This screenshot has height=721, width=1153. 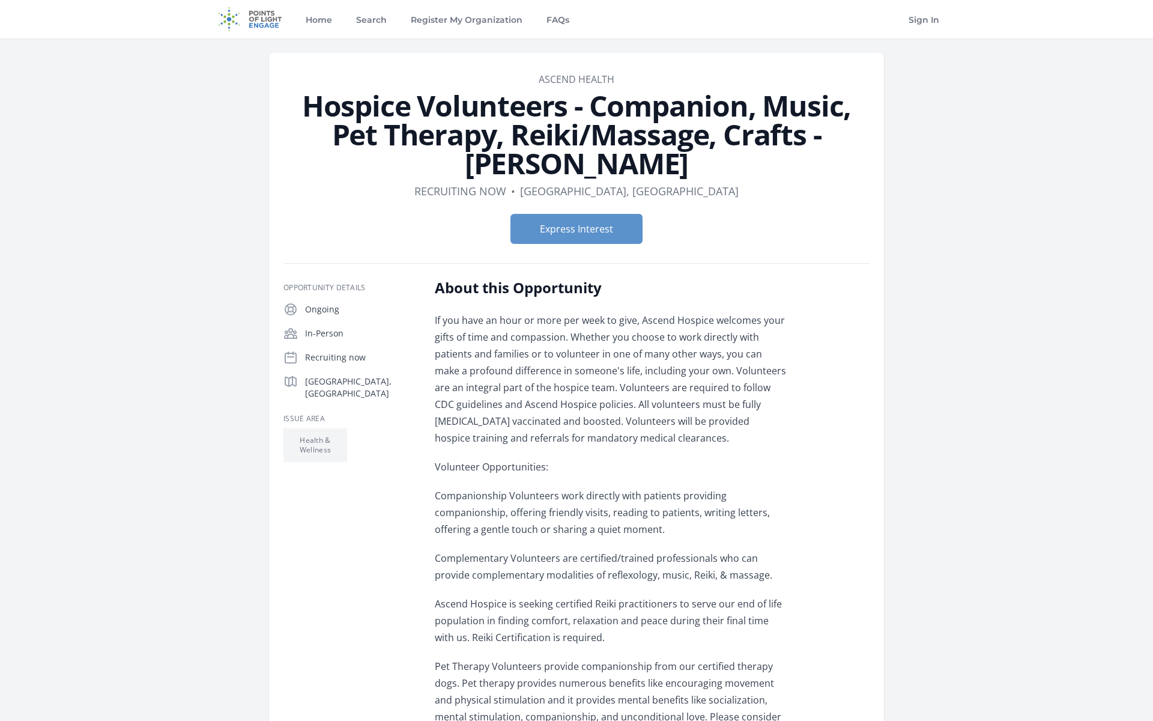 What do you see at coordinates (610, 379) in the screenshot?
I see `p: If you have an hour or more per week to give, Ascend Hospice welcomes your gifts of time and comp...` at bounding box center [610, 379].